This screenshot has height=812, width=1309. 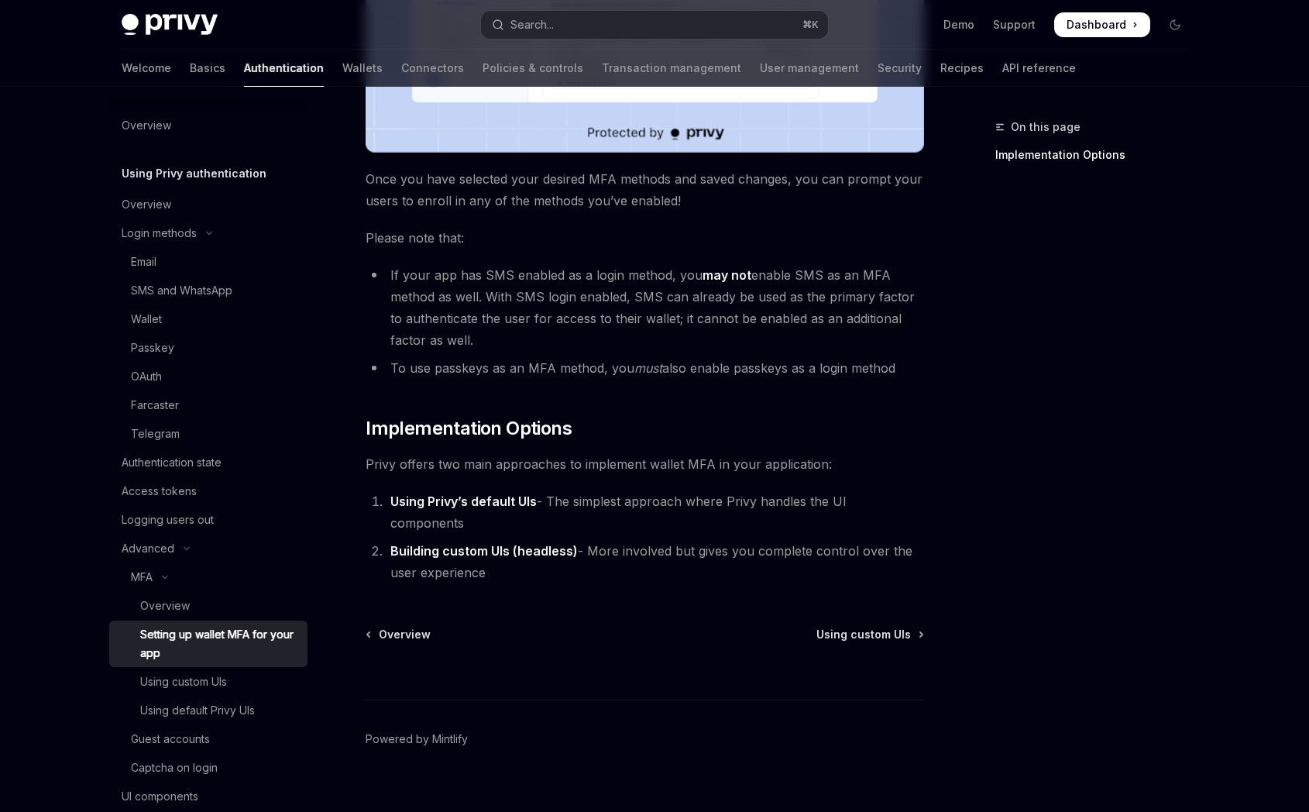 I want to click on a: Email, so click(x=208, y=262).